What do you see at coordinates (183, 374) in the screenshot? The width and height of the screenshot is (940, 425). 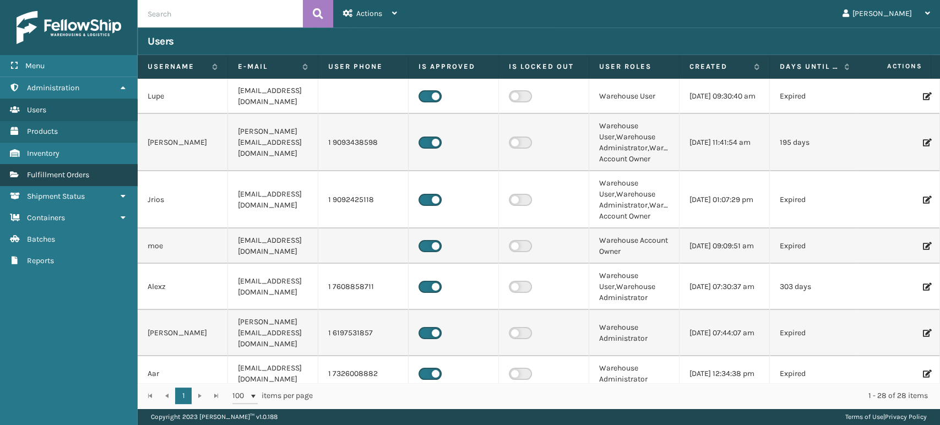 I see `td: Aar` at bounding box center [183, 374].